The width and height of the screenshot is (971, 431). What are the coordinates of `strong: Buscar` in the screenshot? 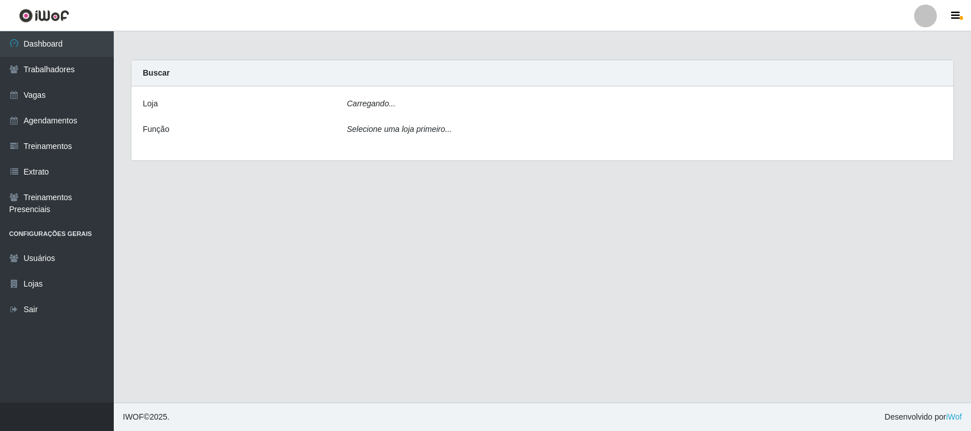 It's located at (156, 73).